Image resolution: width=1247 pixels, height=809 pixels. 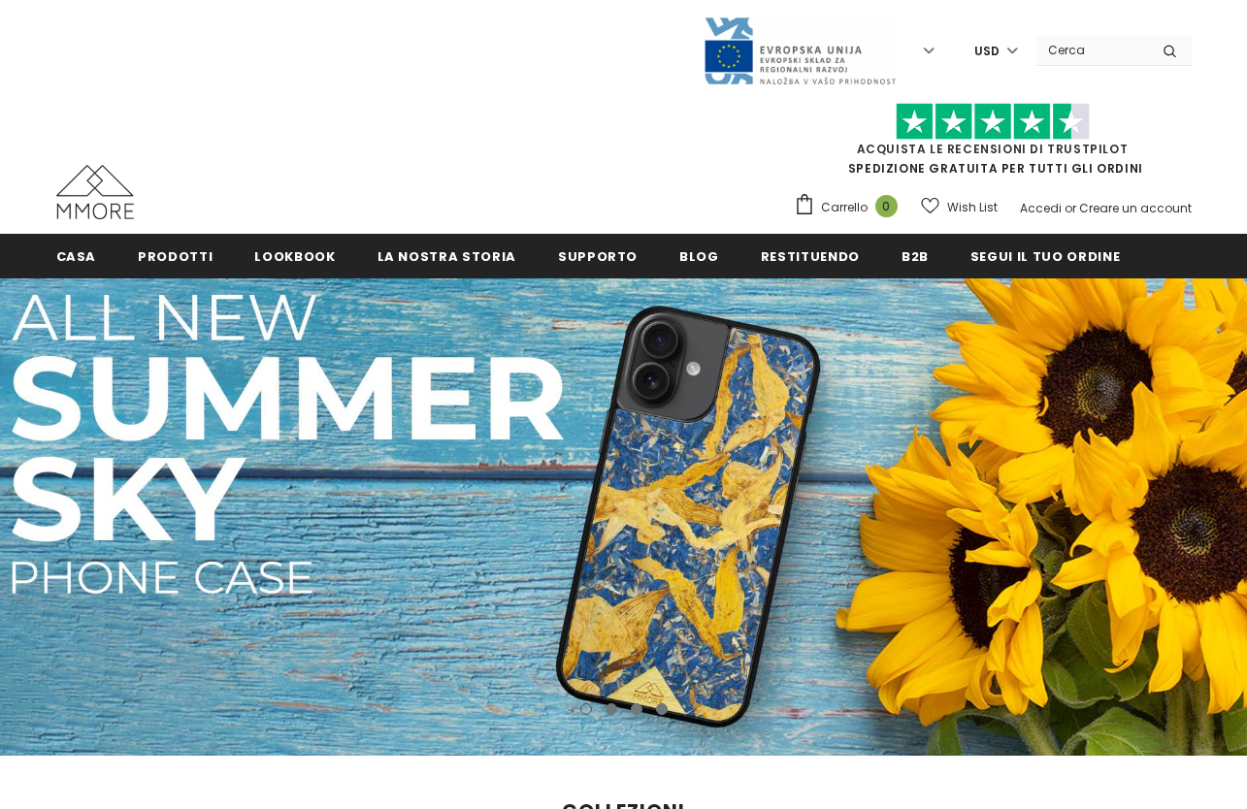 What do you see at coordinates (987, 51) in the screenshot?
I see `span: USD` at bounding box center [987, 51].